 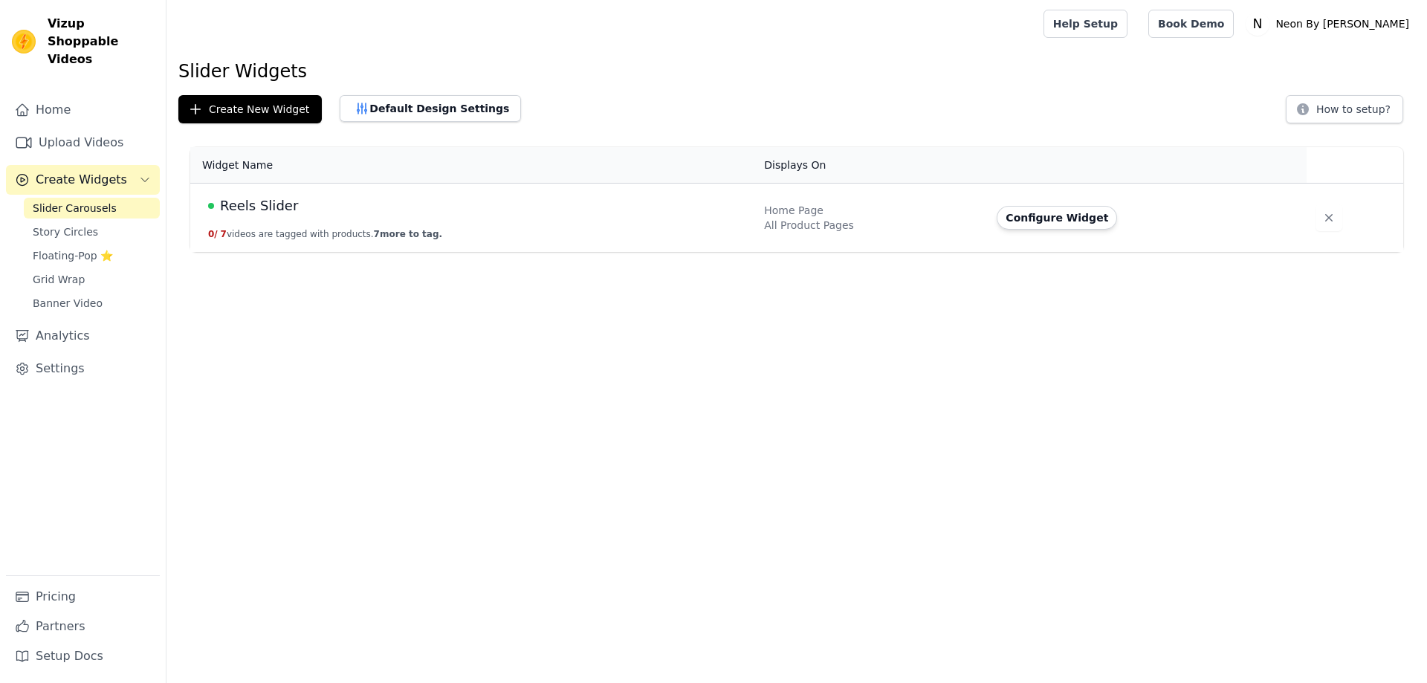 I want to click on a: Book Demo, so click(x=1190, y=24).